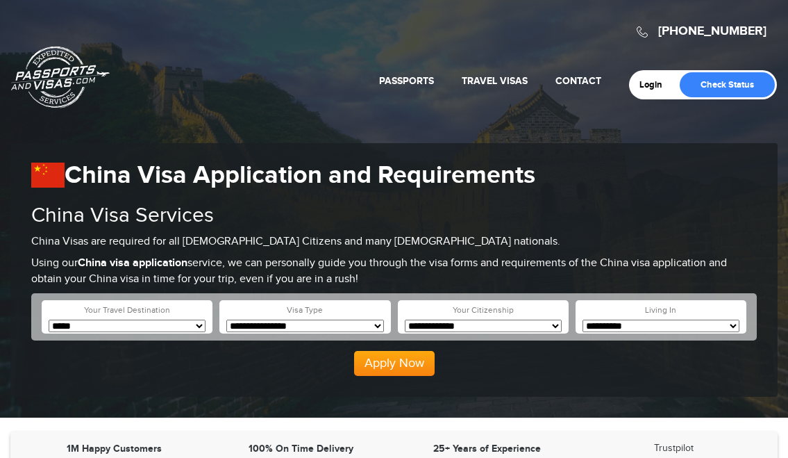 This screenshot has height=458, width=788. I want to click on a: Login, so click(655, 85).